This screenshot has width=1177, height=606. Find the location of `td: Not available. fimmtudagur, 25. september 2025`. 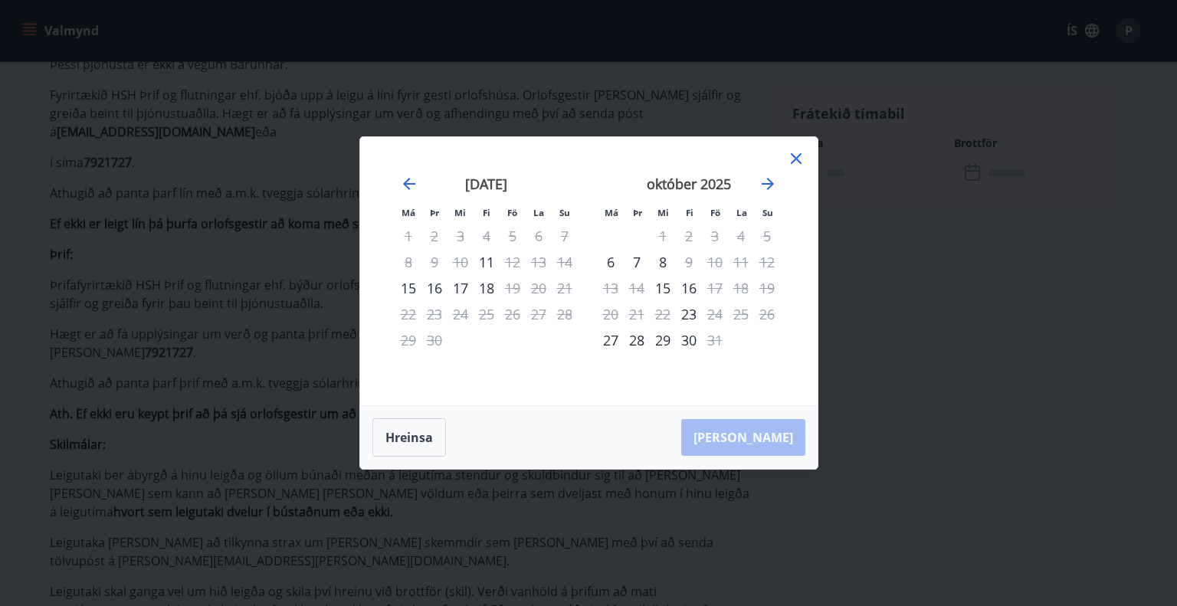

td: Not available. fimmtudagur, 25. september 2025 is located at coordinates (486, 314).